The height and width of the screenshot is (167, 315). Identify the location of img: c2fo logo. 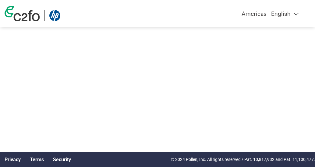
(22, 14).